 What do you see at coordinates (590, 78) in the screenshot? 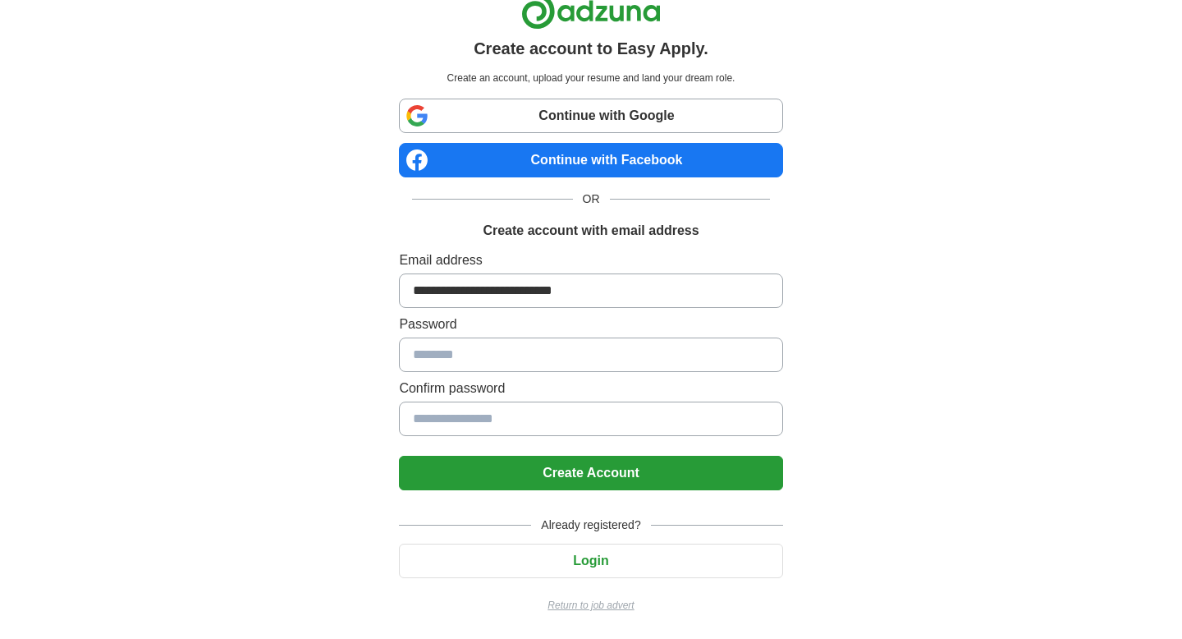
I see `p: Create an account, upload your resume and land your dream role.` at bounding box center [590, 78].